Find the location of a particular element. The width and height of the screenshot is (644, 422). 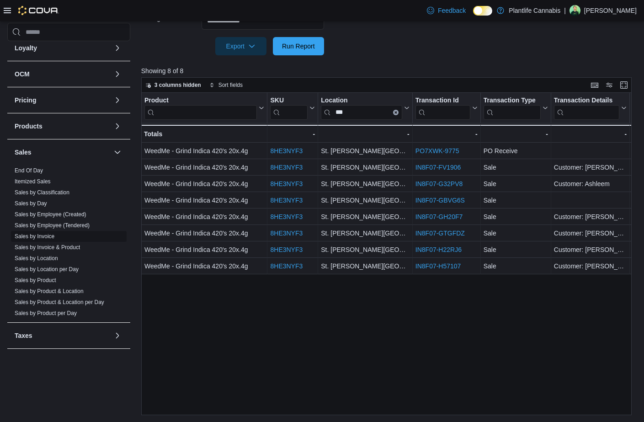

button: Enter fullscreen is located at coordinates (624, 85).